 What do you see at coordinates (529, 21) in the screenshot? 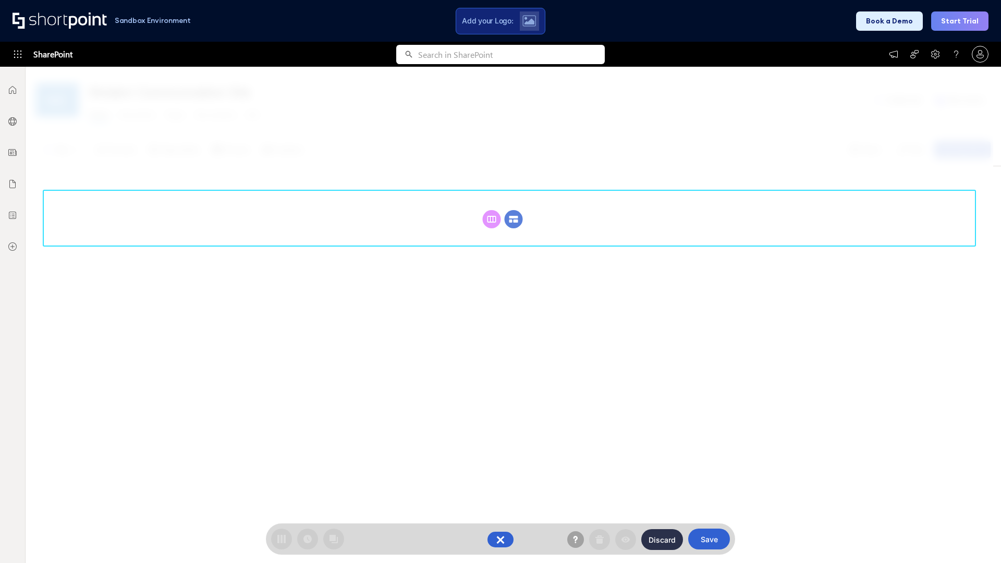
I see `img: Upload logo` at bounding box center [529, 21].